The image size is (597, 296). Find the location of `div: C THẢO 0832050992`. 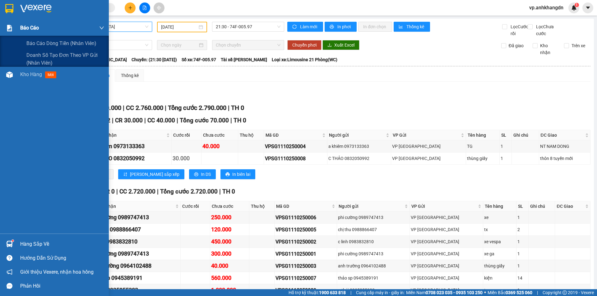

div: C THẢO 0832050992 is located at coordinates (131, 159).